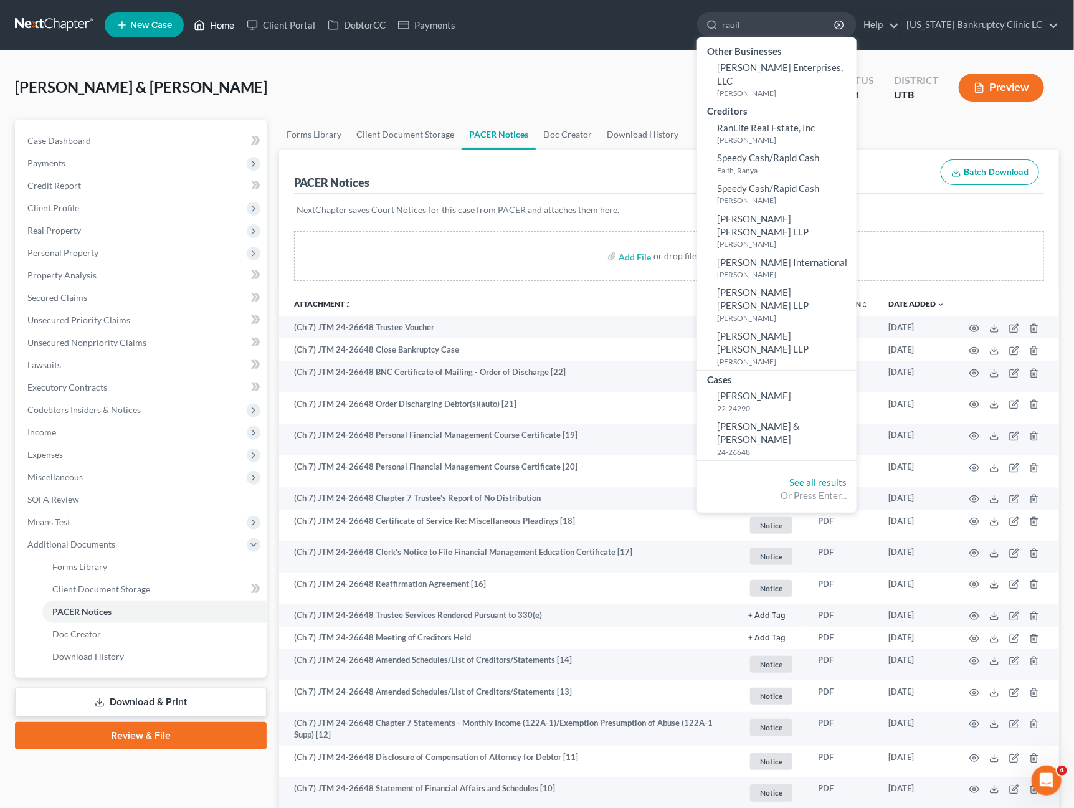 This screenshot has width=1074, height=808. I want to click on a: Unsecured Priority Claims, so click(142, 320).